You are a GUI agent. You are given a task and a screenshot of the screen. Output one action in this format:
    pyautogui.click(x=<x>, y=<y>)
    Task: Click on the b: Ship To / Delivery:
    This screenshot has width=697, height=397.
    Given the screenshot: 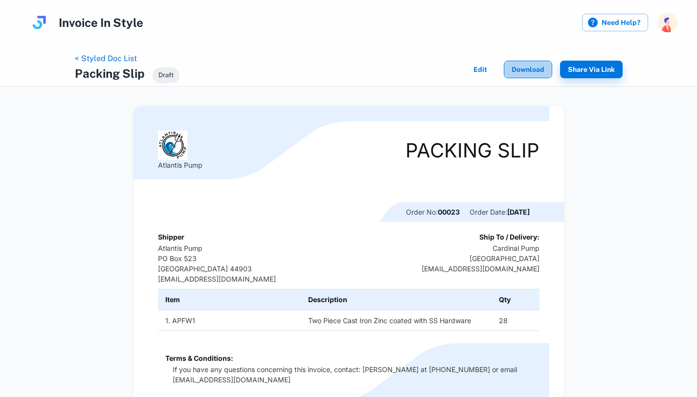 What is the action you would take?
    pyautogui.click(x=509, y=237)
    